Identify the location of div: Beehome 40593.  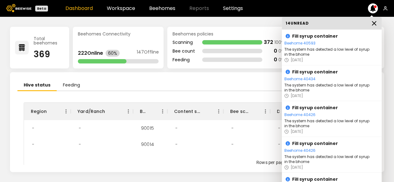
(328, 43).